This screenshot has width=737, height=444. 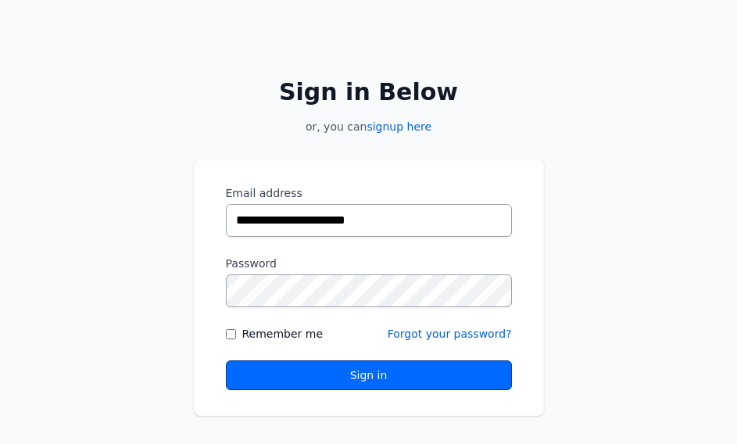 I want to click on label: Email address, so click(x=369, y=193).